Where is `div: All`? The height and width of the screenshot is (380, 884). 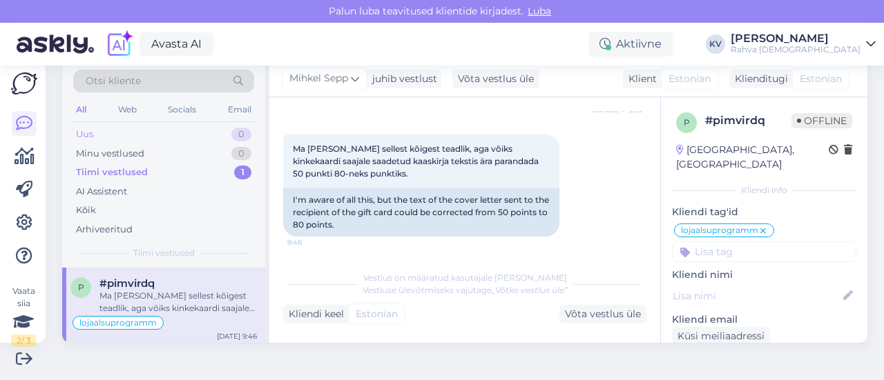
div: All is located at coordinates (81, 110).